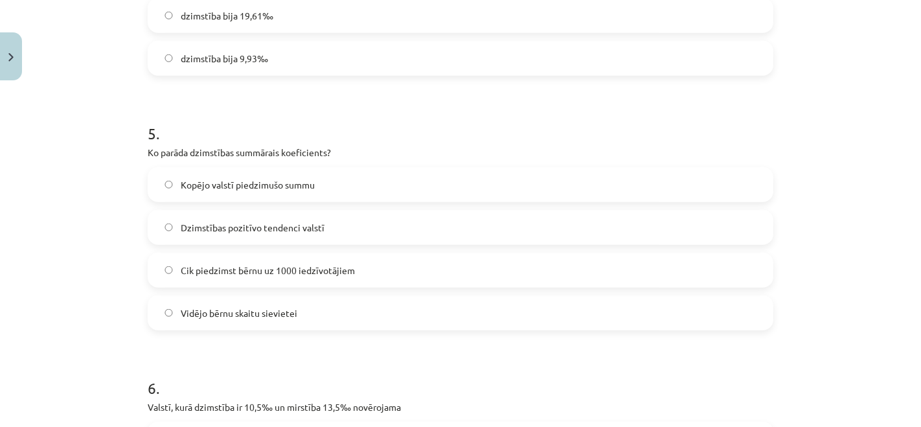  I want to click on span: Dzimstības pozitīvo tendenci valstī, so click(253, 227).